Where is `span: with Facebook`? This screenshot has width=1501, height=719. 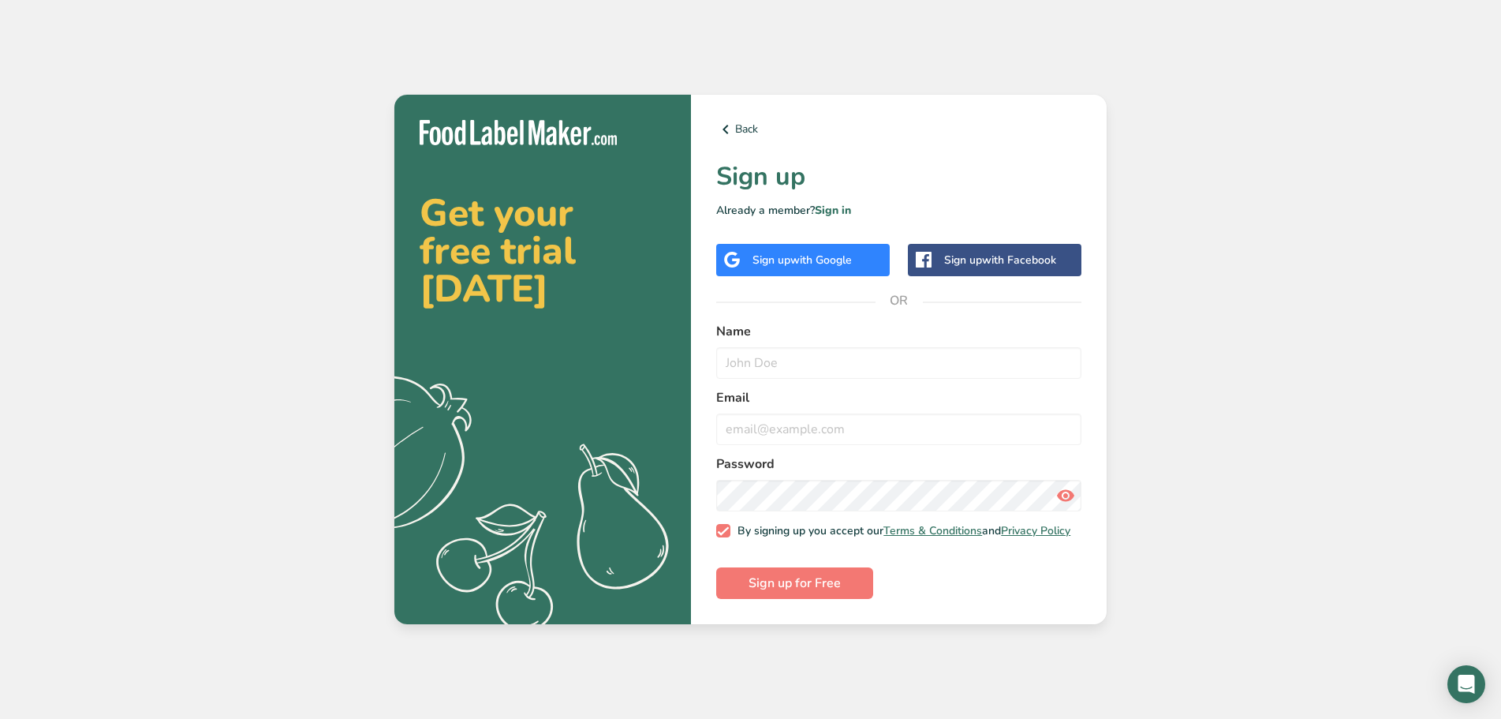
span: with Facebook is located at coordinates (1019, 260).